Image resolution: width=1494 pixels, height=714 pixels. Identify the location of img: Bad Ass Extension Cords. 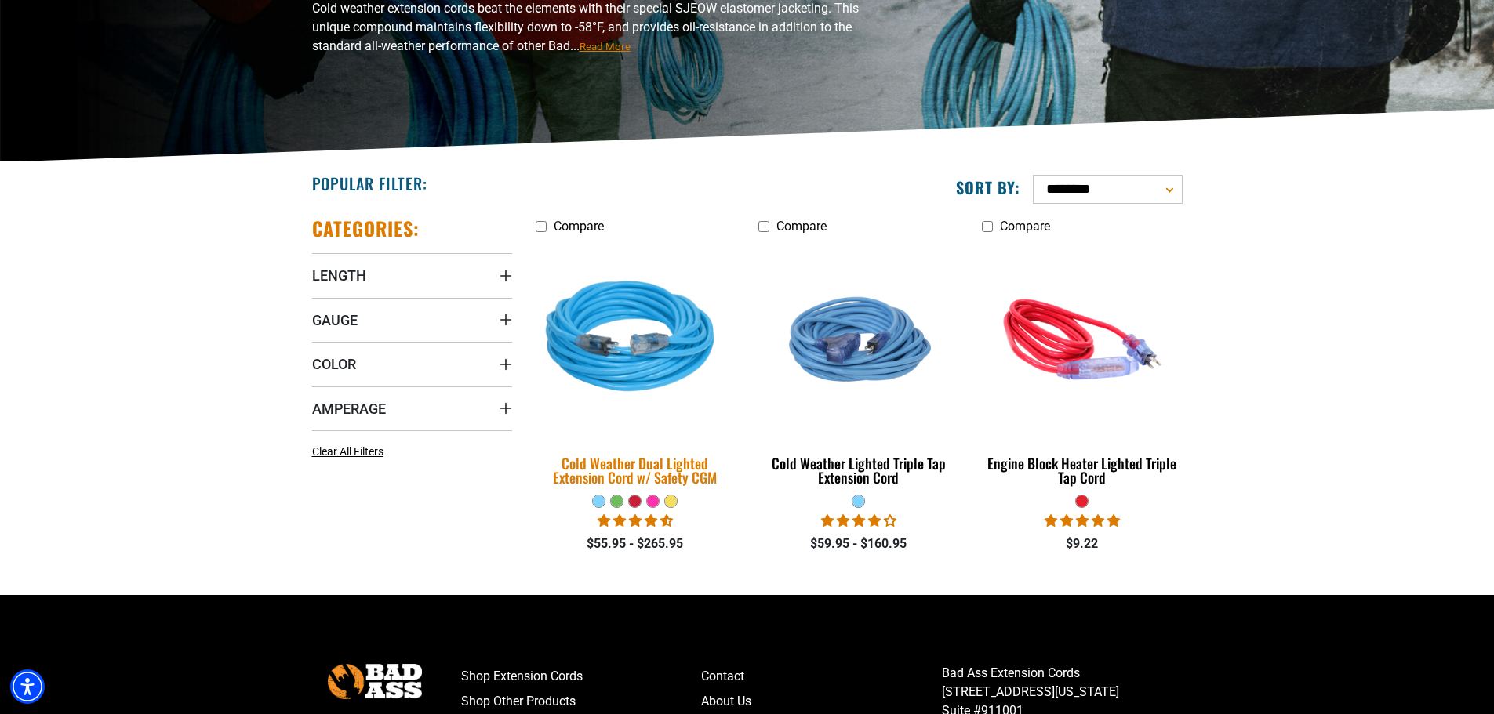
(375, 682).